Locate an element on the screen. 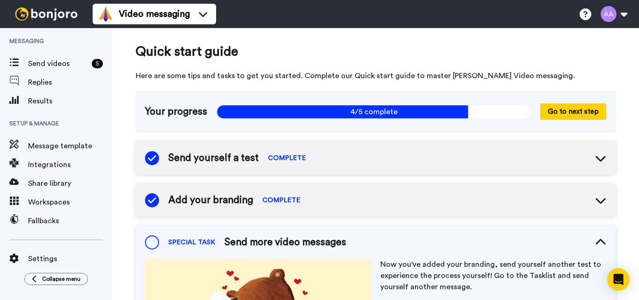  div: 5 is located at coordinates (97, 64).